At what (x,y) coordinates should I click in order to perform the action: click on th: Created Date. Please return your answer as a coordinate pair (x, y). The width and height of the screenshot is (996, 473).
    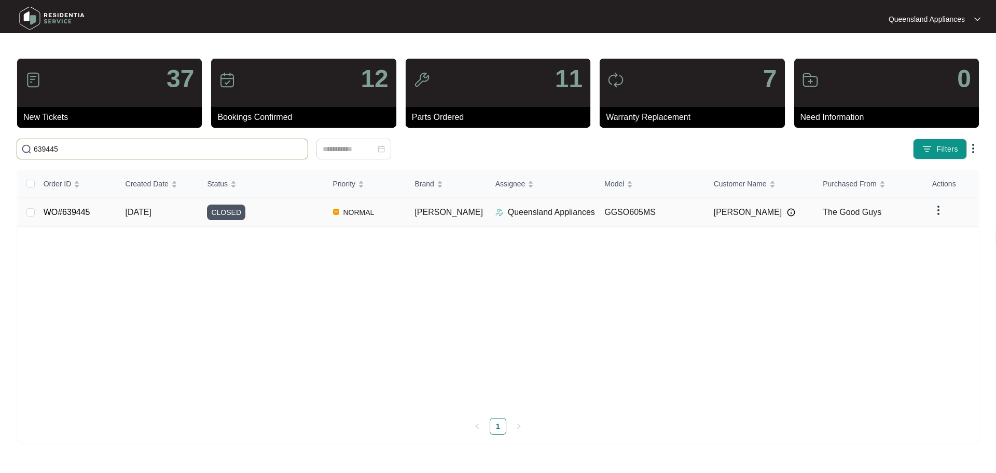
    Looking at the image, I should click on (158, 184).